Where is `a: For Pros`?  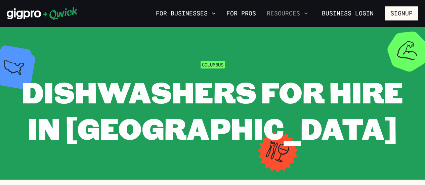
a: For Pros is located at coordinates (241, 13).